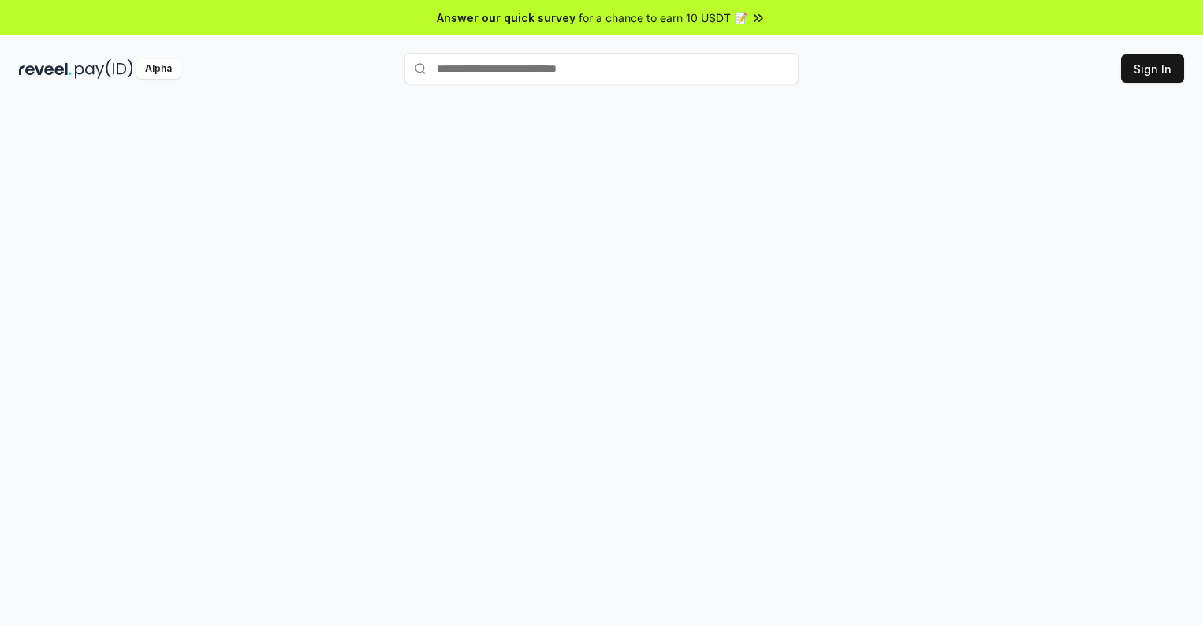 The height and width of the screenshot is (625, 1203). I want to click on img: pay_id, so click(104, 69).